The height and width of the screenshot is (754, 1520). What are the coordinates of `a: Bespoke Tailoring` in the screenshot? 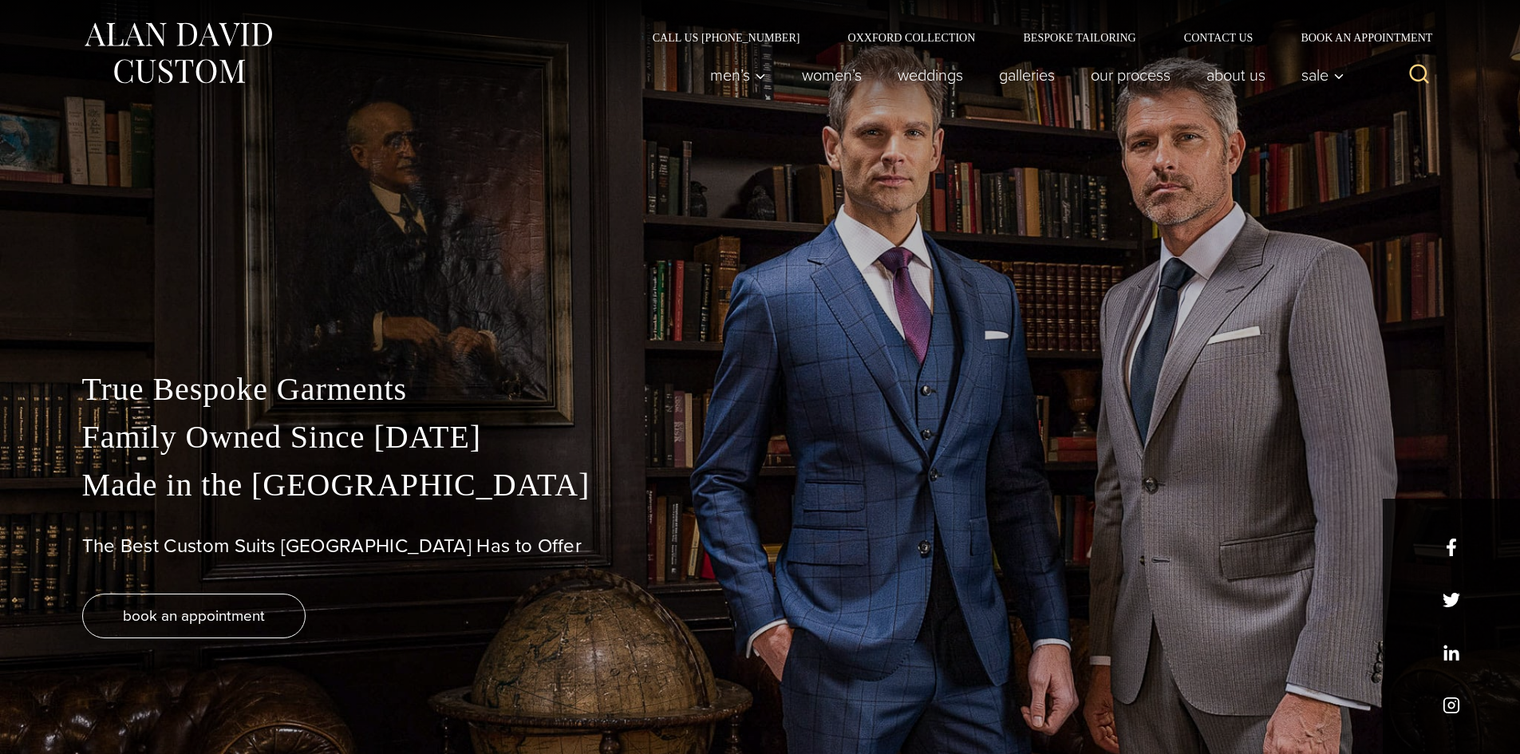 It's located at (1079, 38).